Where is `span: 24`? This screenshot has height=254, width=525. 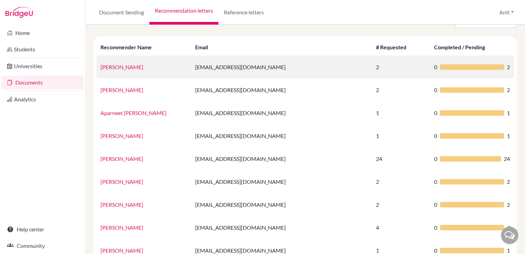
span: 24 is located at coordinates (507, 159).